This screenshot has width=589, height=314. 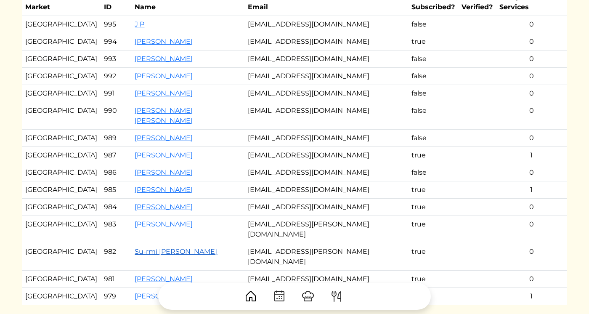 I want to click on td: 987, so click(x=116, y=155).